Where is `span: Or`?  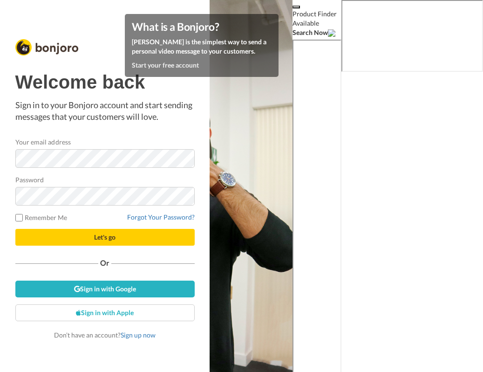
span: Or is located at coordinates (105, 263).